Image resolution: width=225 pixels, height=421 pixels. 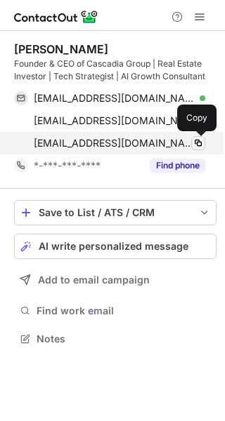 I want to click on button: save-profile-one-click, so click(x=115, y=213).